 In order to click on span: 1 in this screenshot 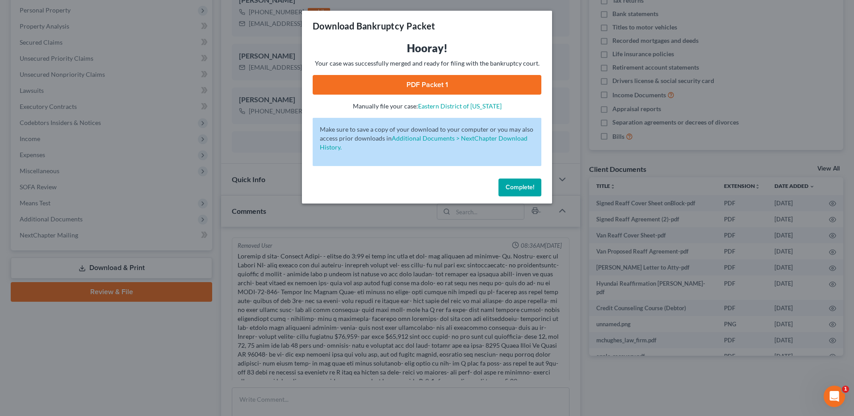, I will do `click(846, 390)`.